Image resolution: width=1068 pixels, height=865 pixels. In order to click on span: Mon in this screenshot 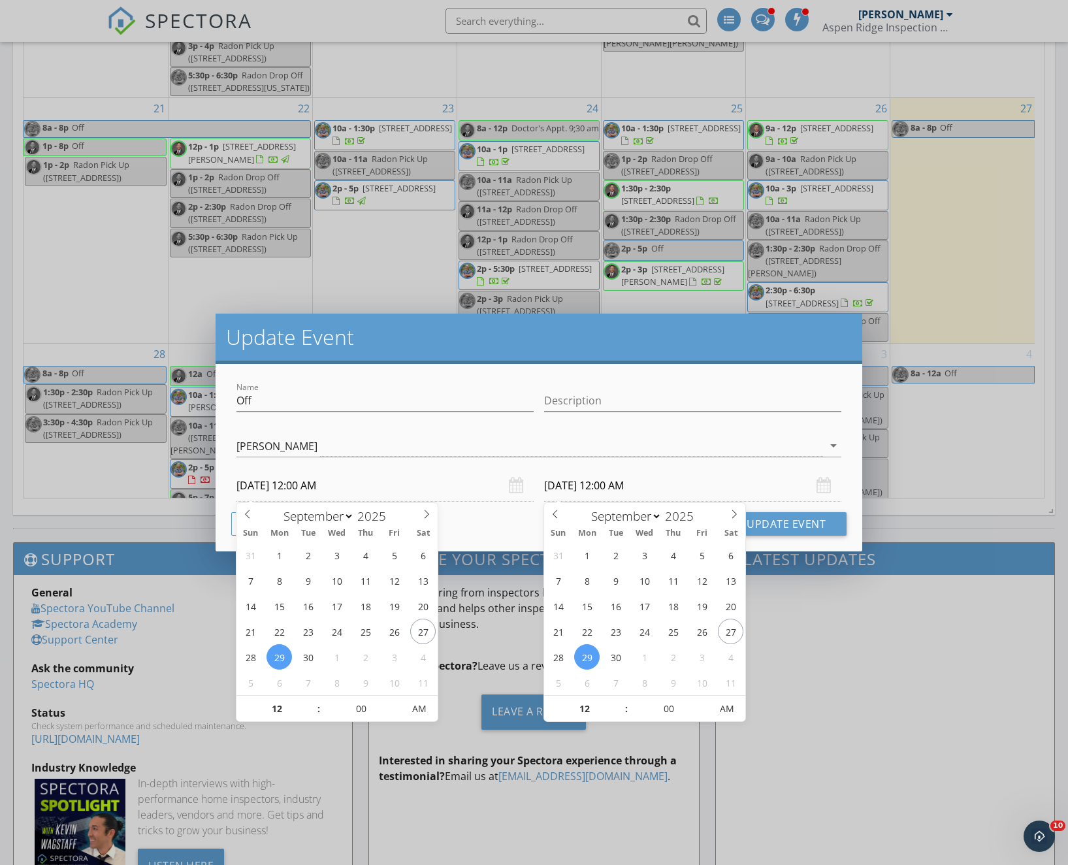, I will do `click(280, 533)`.